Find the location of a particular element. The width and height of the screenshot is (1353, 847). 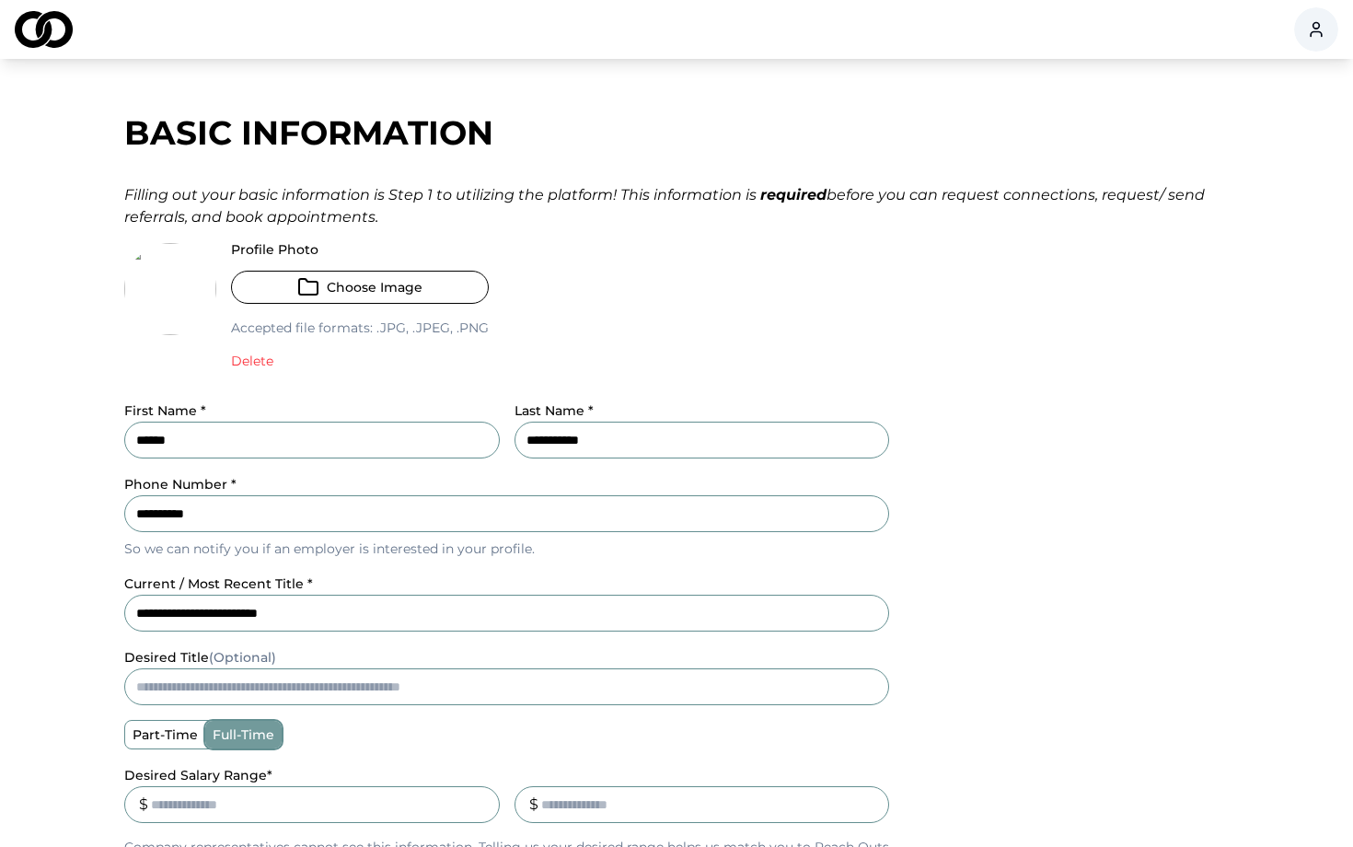

label: Last Name * is located at coordinates (554, 410).